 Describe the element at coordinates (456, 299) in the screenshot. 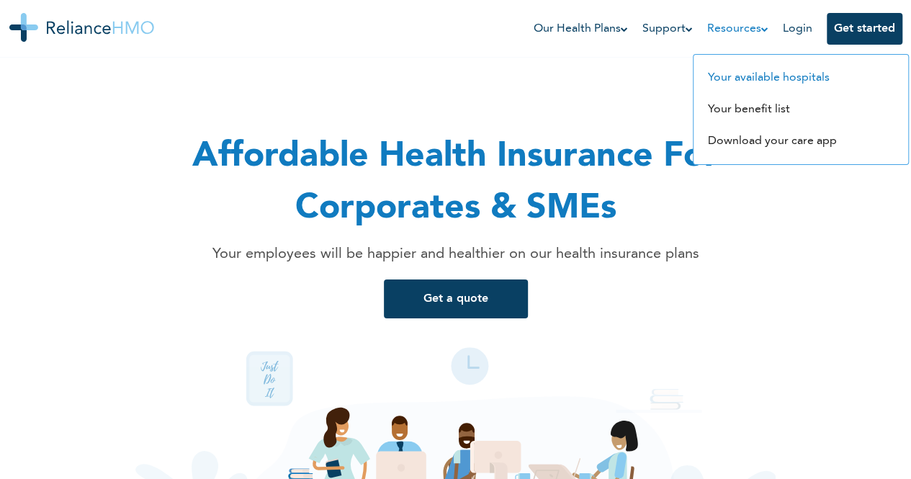

I see `button: Get a quote` at that location.